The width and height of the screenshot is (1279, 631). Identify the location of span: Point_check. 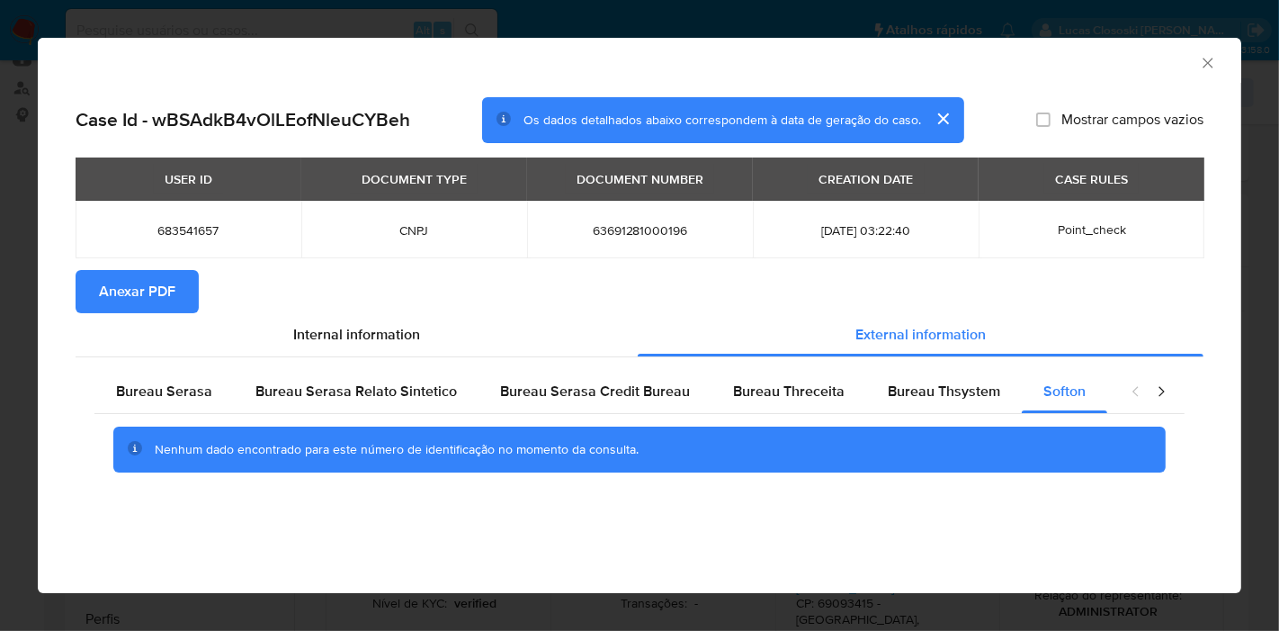
(1092, 229).